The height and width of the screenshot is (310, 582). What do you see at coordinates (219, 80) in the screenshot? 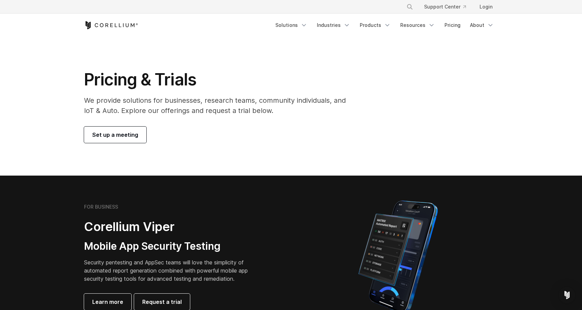
I see `h1: Pricing & Trials` at bounding box center [219, 80].